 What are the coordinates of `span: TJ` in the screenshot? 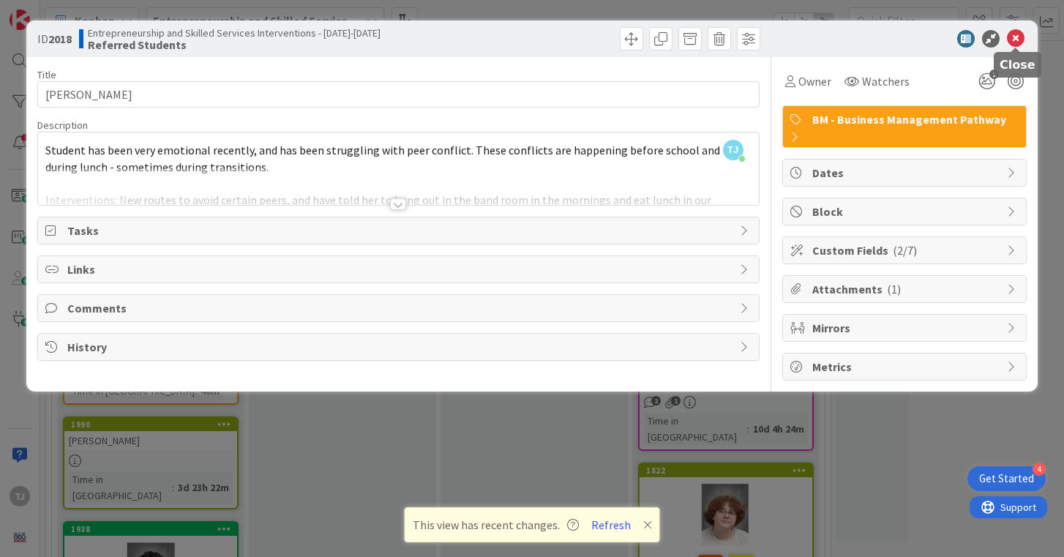 It's located at (733, 150).